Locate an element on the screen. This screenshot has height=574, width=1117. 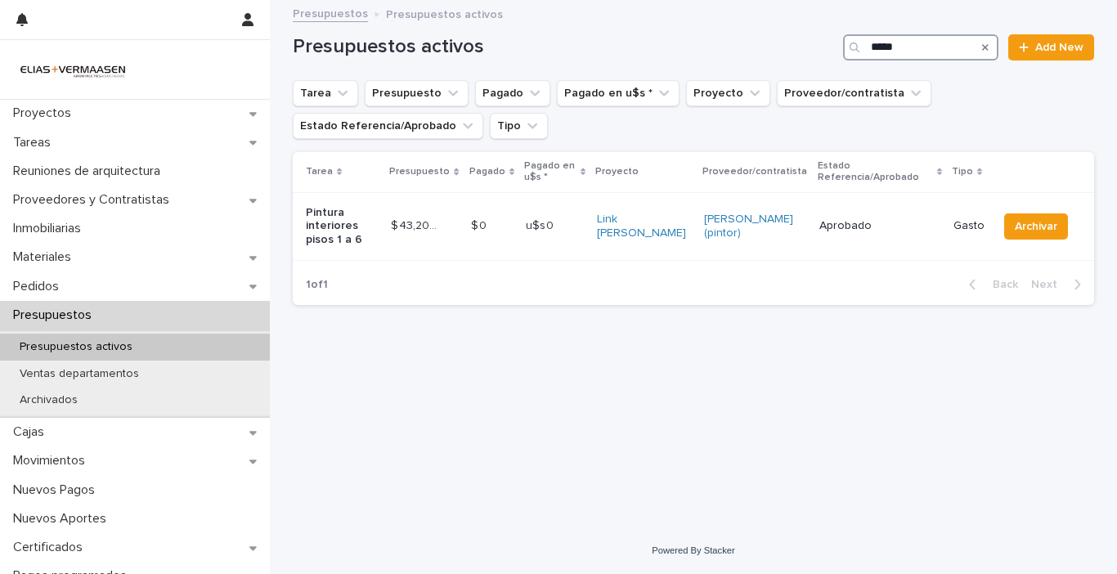
p: Pintura interiores pisos 1 a 6 is located at coordinates (342, 226).